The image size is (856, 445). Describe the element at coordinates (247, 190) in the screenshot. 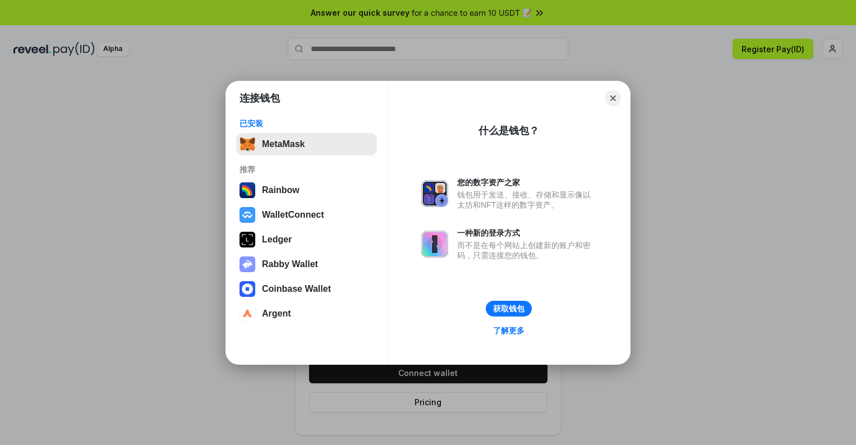

I see `img: svg+xml,%3Csvg%20width%3D%22120%22%20height%3D%22120%22%20viewBox%3D%220%200%20120%20120%22%20fil...` at that location.